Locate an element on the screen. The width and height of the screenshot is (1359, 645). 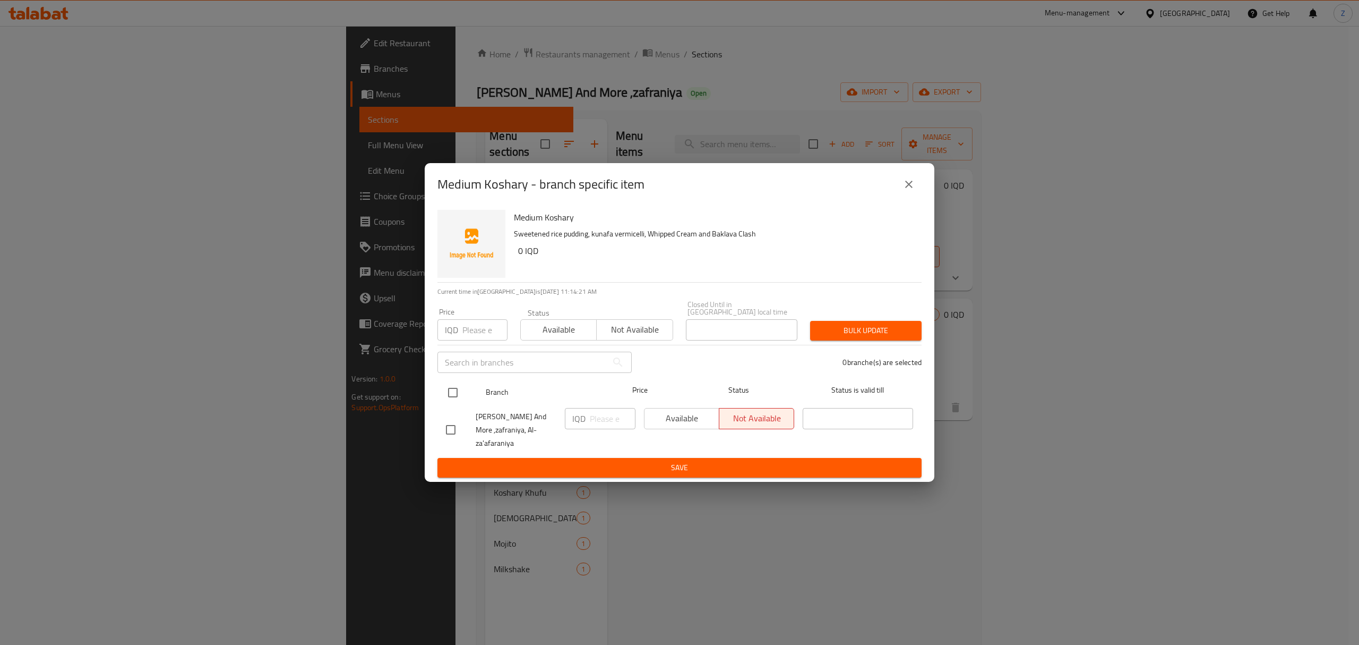
button: close is located at coordinates (909, 184).